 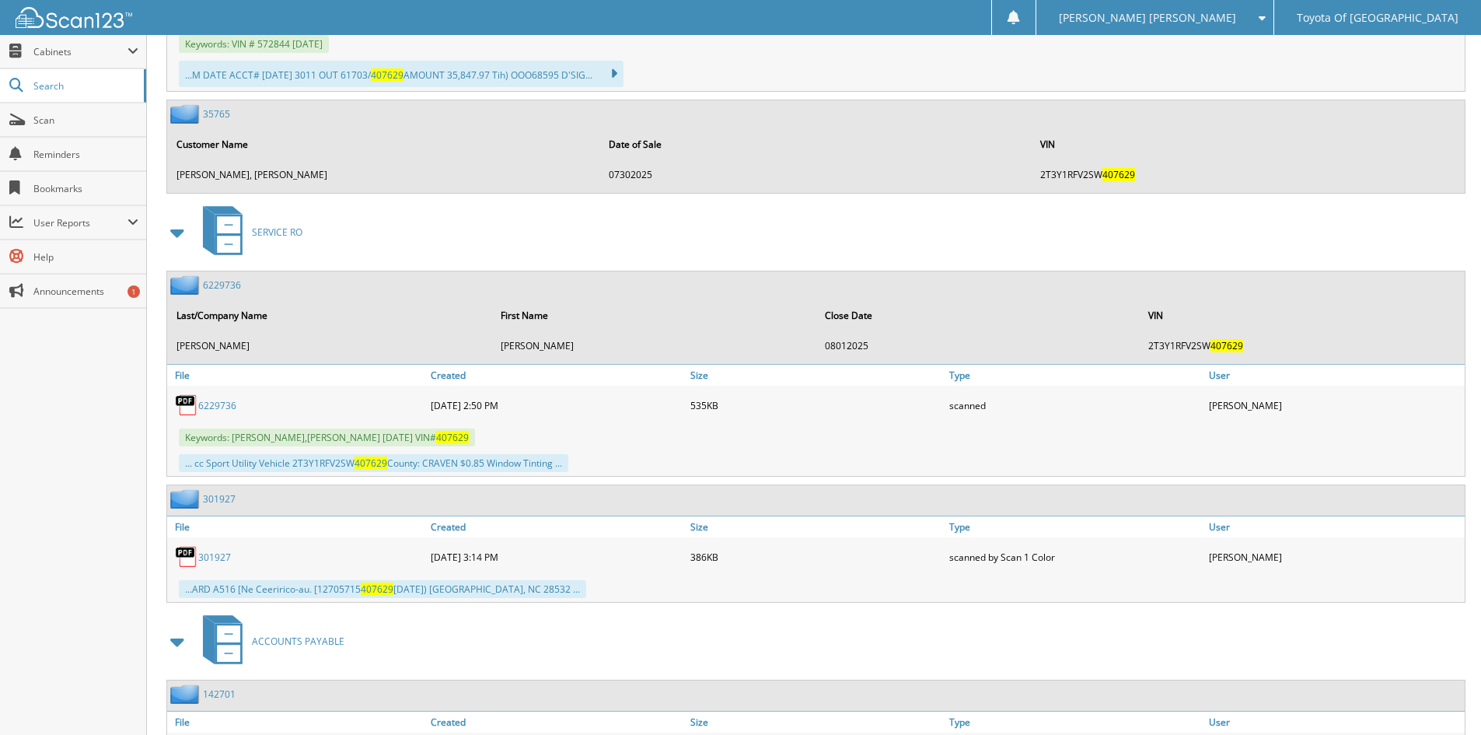 What do you see at coordinates (86, 188) in the screenshot?
I see `span: Bookmarks` at bounding box center [86, 188].